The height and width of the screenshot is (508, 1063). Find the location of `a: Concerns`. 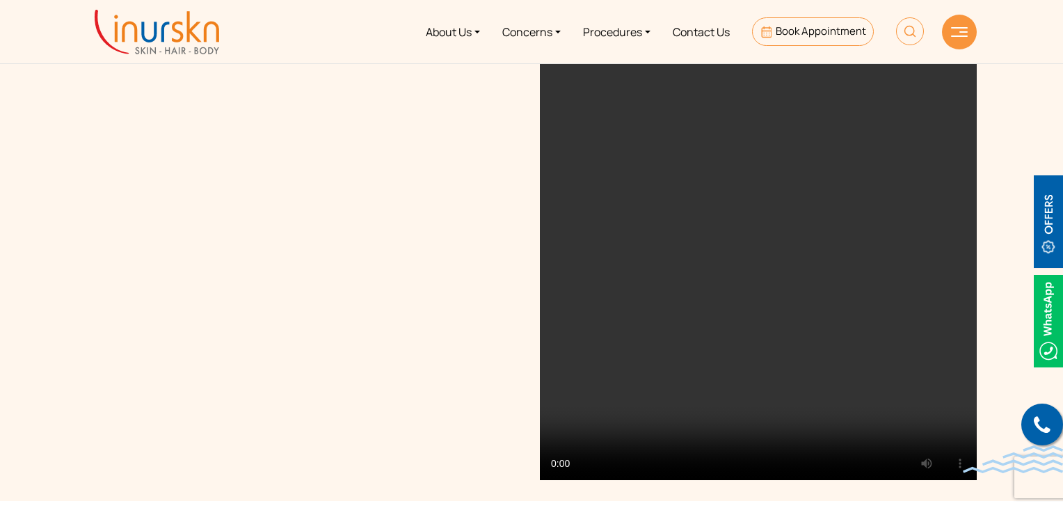

a: Concerns is located at coordinates (531, 31).